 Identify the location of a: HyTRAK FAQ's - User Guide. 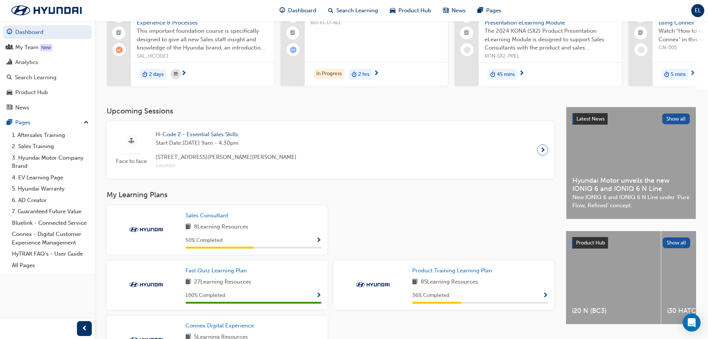
(50, 253).